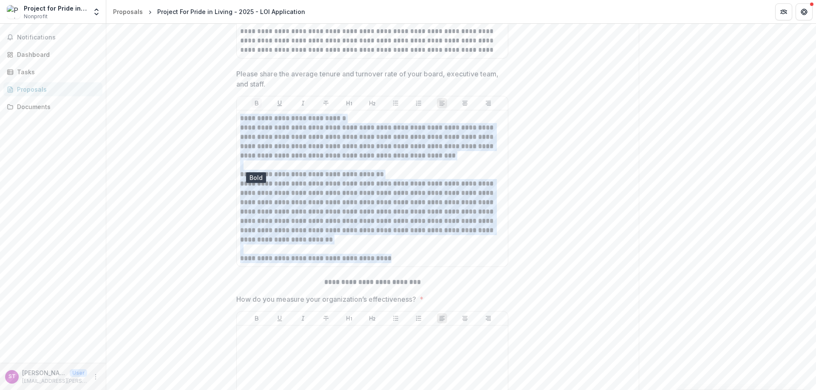 The height and width of the screenshot is (390, 816). Describe the element at coordinates (36, 17) in the screenshot. I see `span: Nonprofit` at that location.